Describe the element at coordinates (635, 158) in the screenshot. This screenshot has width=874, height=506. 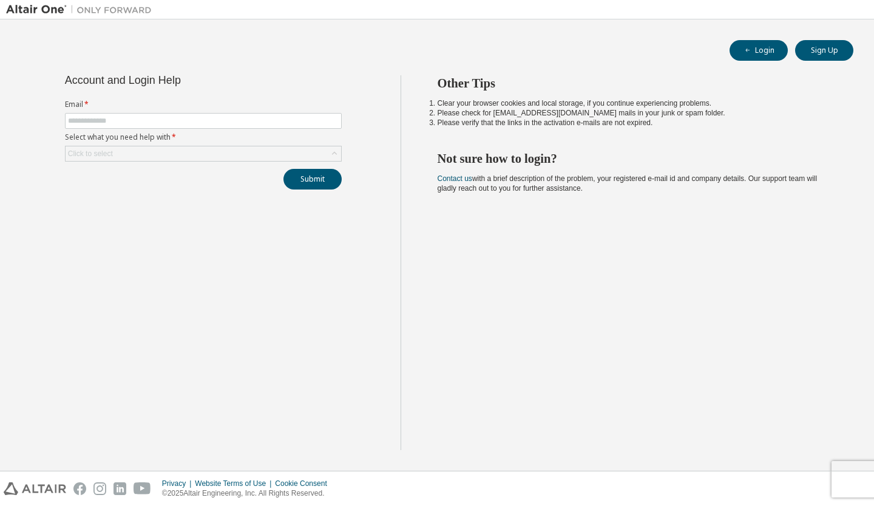
I see `h2: Not sure how to login?` at that location.